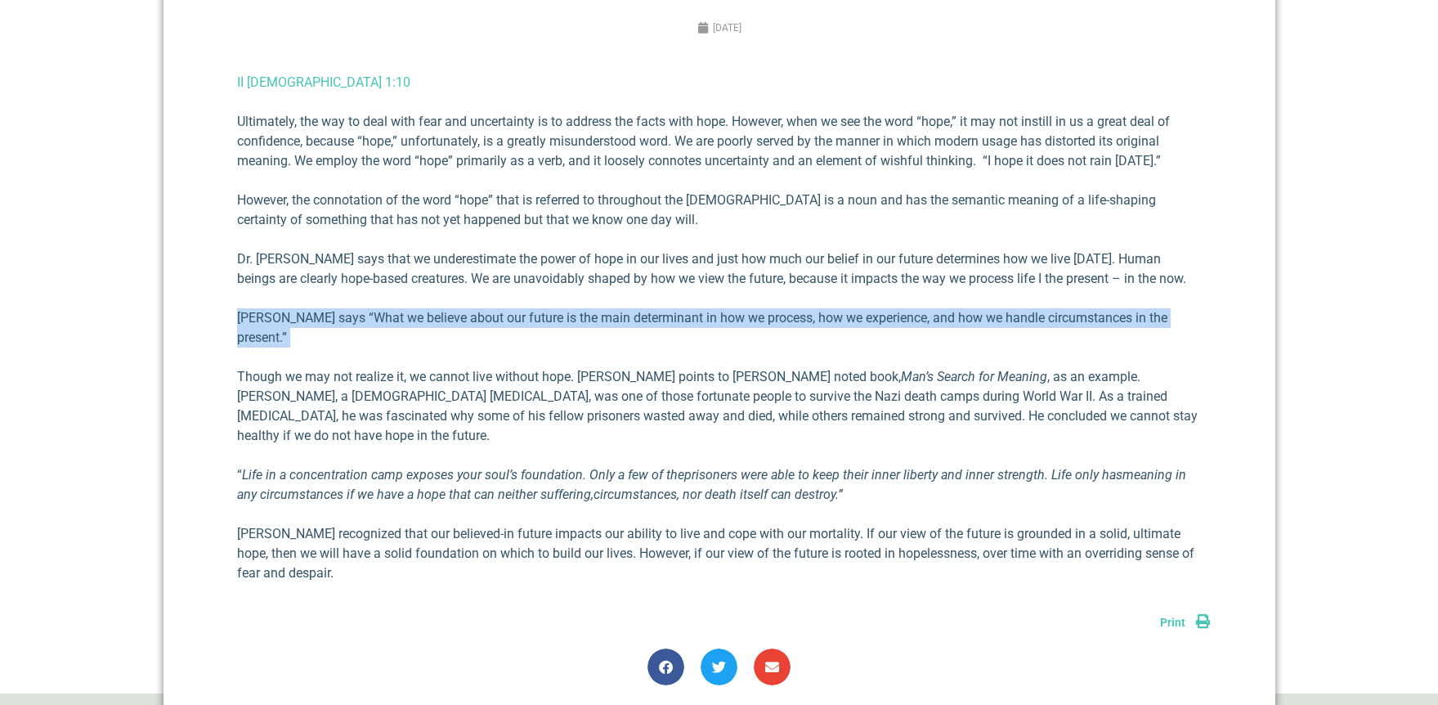 The width and height of the screenshot is (1438, 705). What do you see at coordinates (718, 494) in the screenshot?
I see `em: circumstances, nor death itself can destroy.”` at bounding box center [718, 494].